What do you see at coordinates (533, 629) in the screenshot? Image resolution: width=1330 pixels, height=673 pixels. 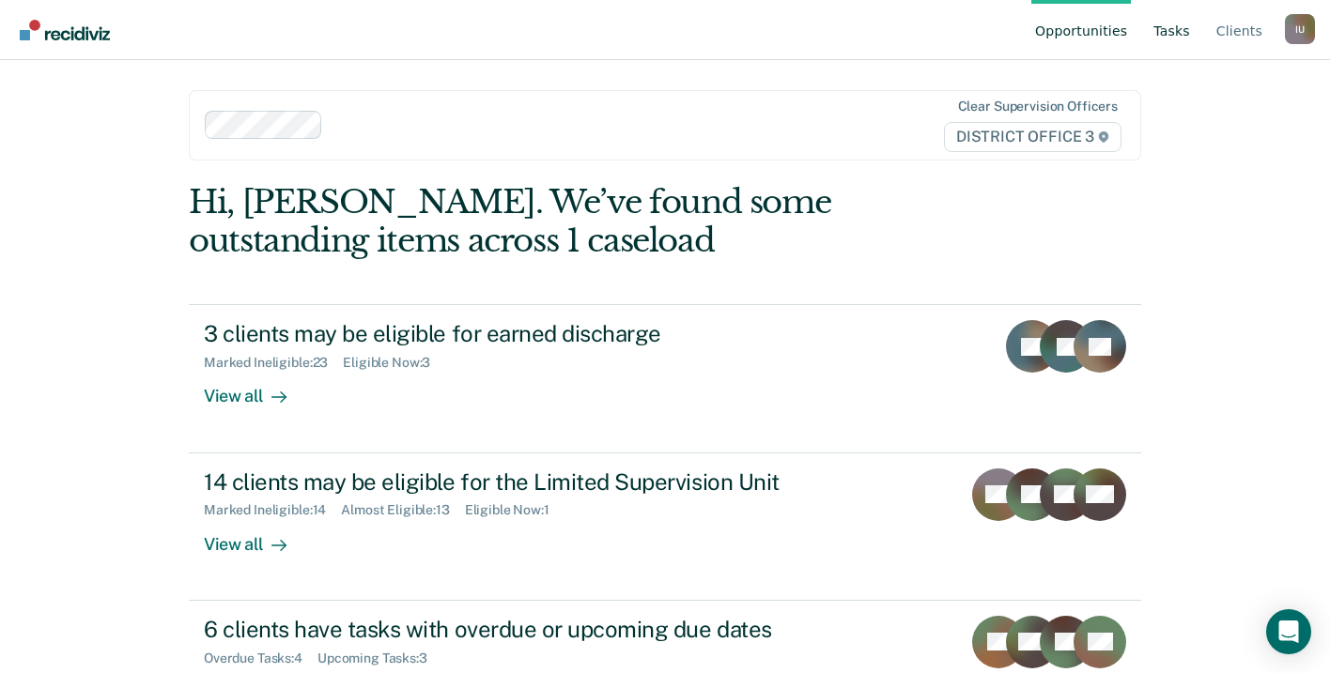 I see `div: 6 clients have tasks with overdue or upcoming due dates` at bounding box center [533, 629].